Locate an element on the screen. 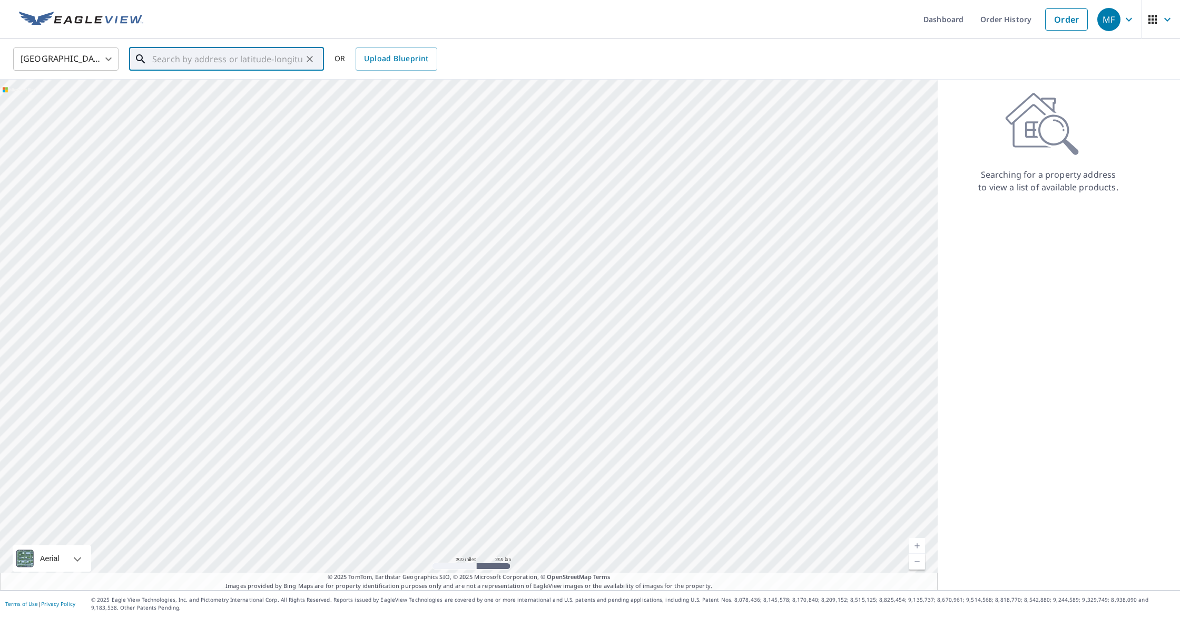  input: Search by address or latitude-longitude is located at coordinates (227, 59).